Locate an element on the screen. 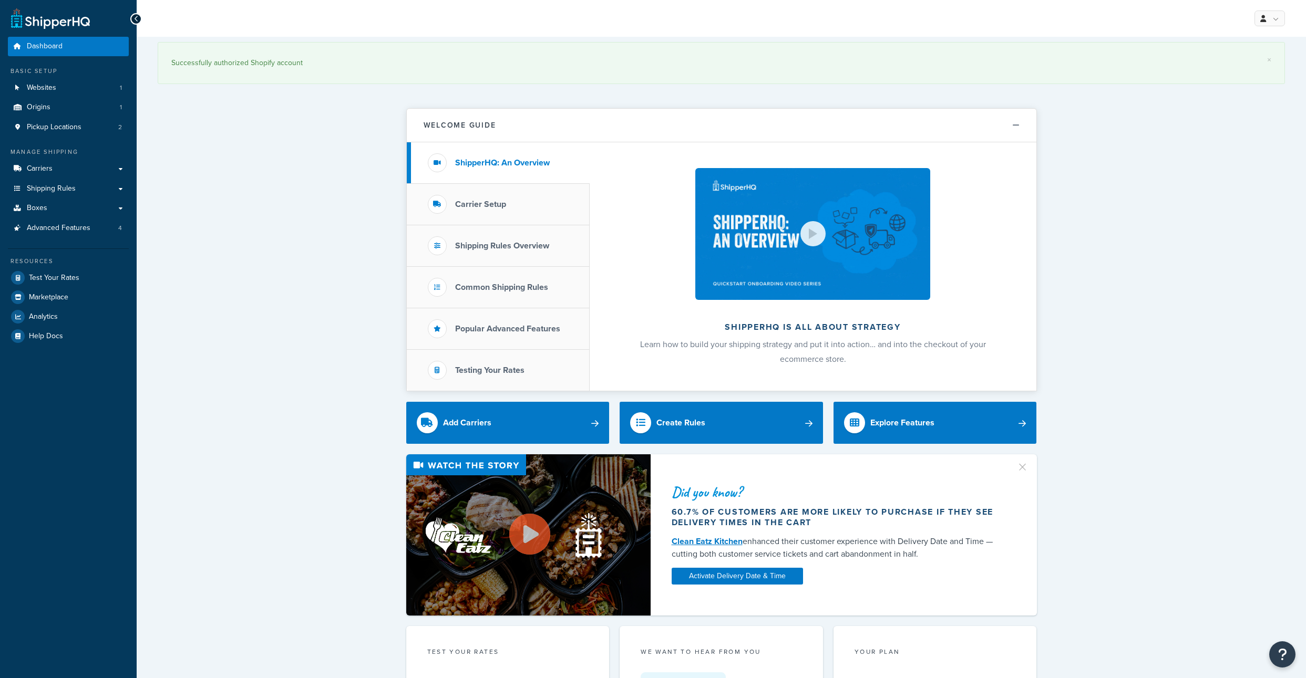 This screenshot has height=678, width=1306. span: Advanced Features is located at coordinates (58, 228).